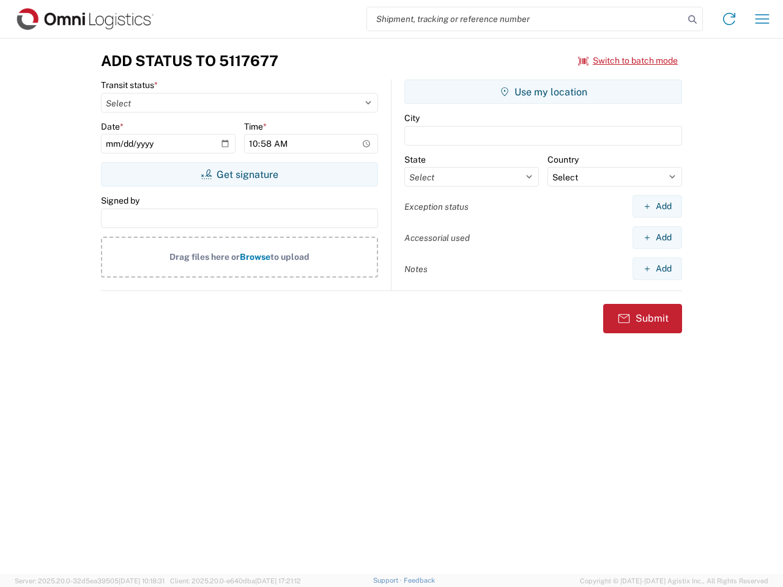  I want to click on button: Switch to batch mode, so click(628, 61).